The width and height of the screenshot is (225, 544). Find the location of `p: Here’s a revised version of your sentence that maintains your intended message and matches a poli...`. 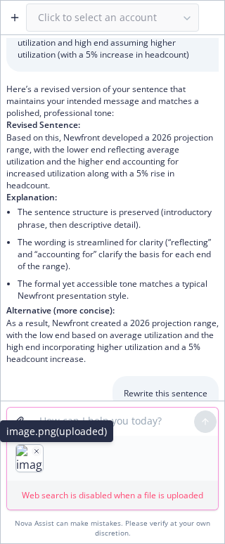

p: Here’s a revised version of your sentence that maintains your intended message and matches a poli... is located at coordinates (112, 100).